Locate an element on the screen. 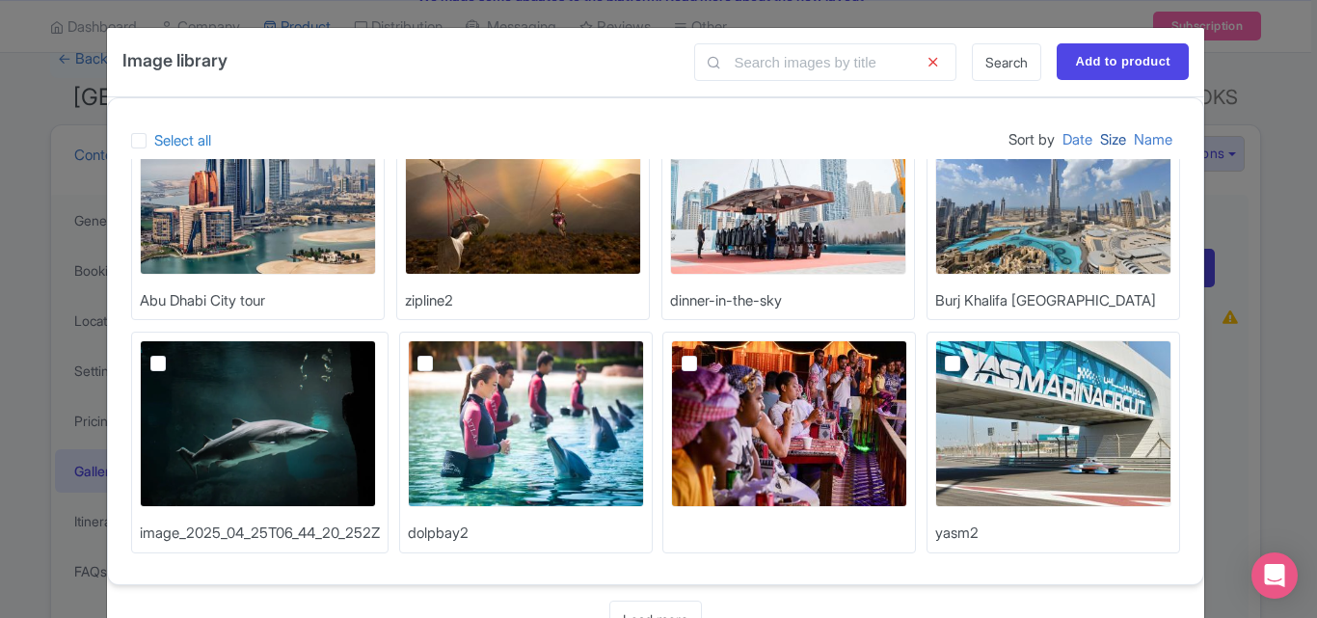  div: image_2025_04_25T06_44_20_252Z is located at coordinates (259, 533).